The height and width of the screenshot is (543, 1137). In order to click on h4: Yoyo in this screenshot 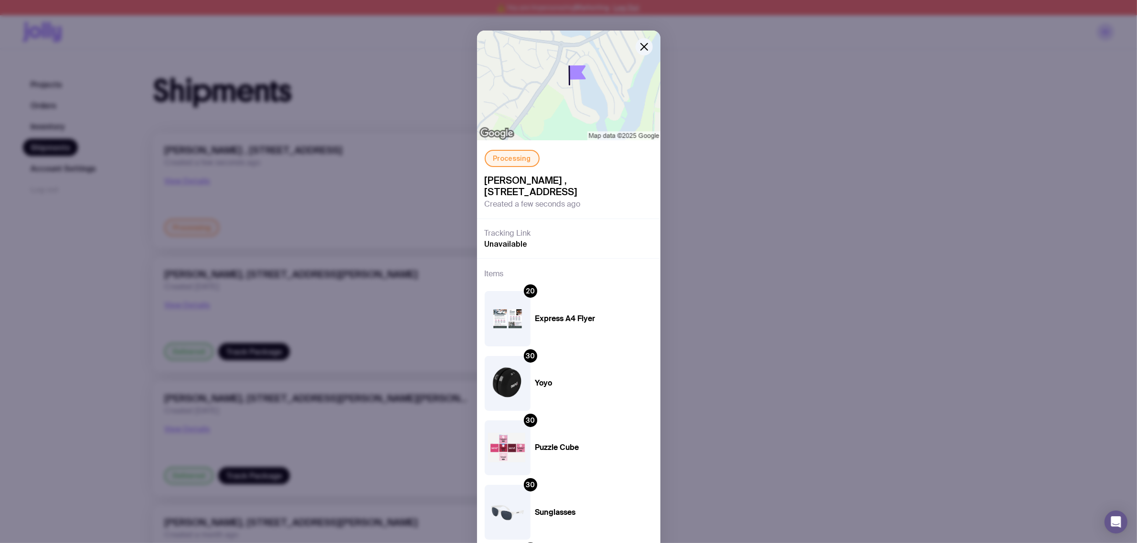, I will do `click(565, 383)`.